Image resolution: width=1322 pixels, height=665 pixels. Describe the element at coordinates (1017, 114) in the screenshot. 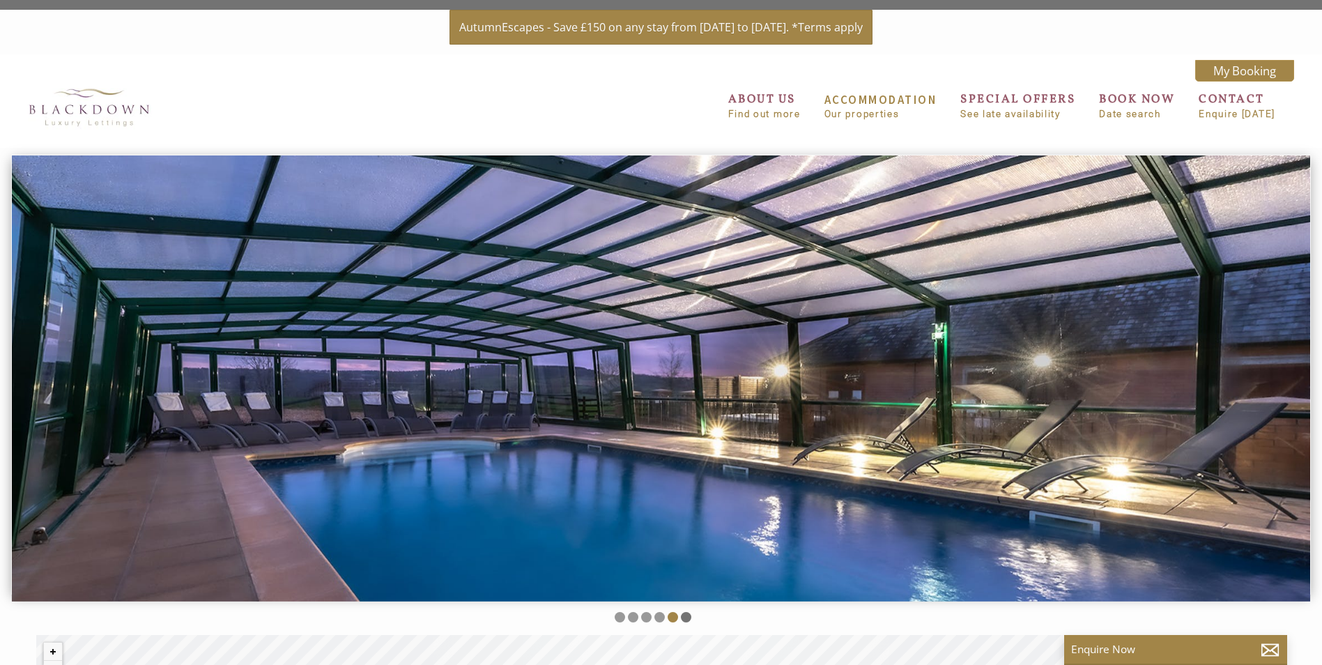

I see `small: See late availability` at that location.